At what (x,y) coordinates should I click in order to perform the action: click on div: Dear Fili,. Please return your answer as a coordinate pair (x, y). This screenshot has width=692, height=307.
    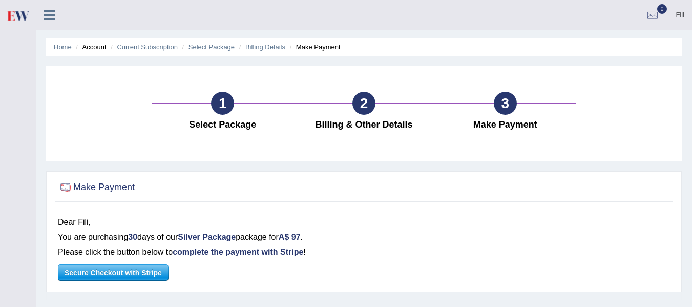
    Looking at the image, I should click on (364, 222).